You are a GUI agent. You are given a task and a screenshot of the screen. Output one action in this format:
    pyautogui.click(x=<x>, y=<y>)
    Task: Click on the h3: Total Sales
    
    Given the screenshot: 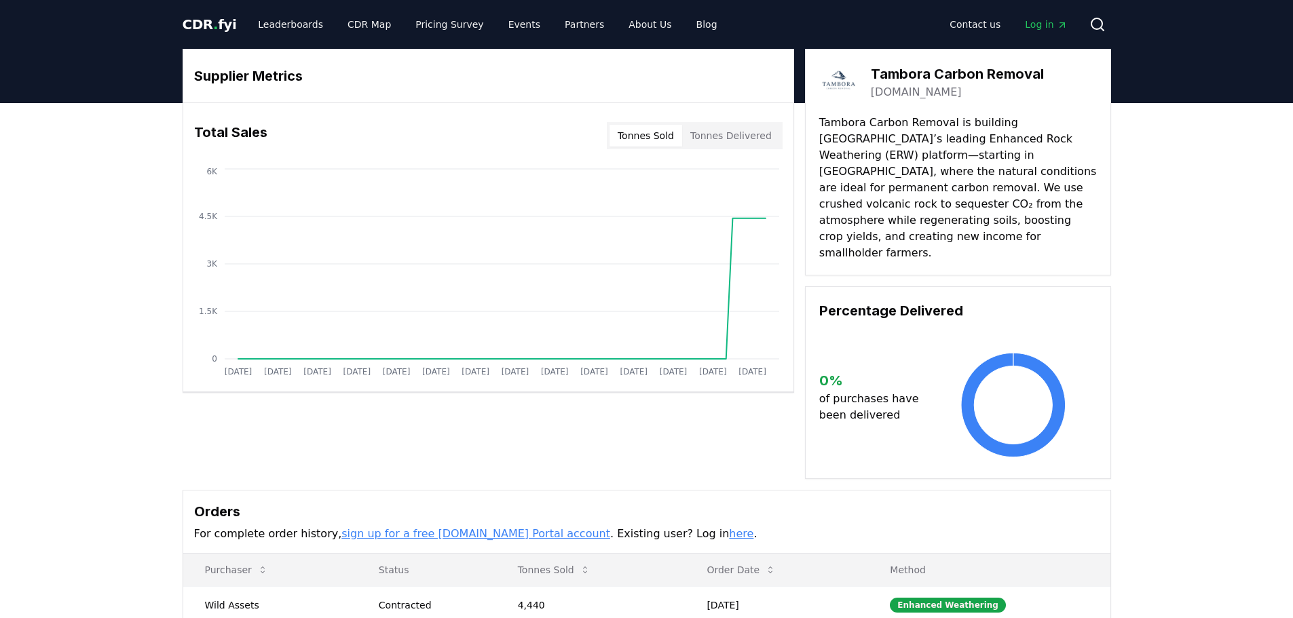 What is the action you would take?
    pyautogui.click(x=231, y=136)
    